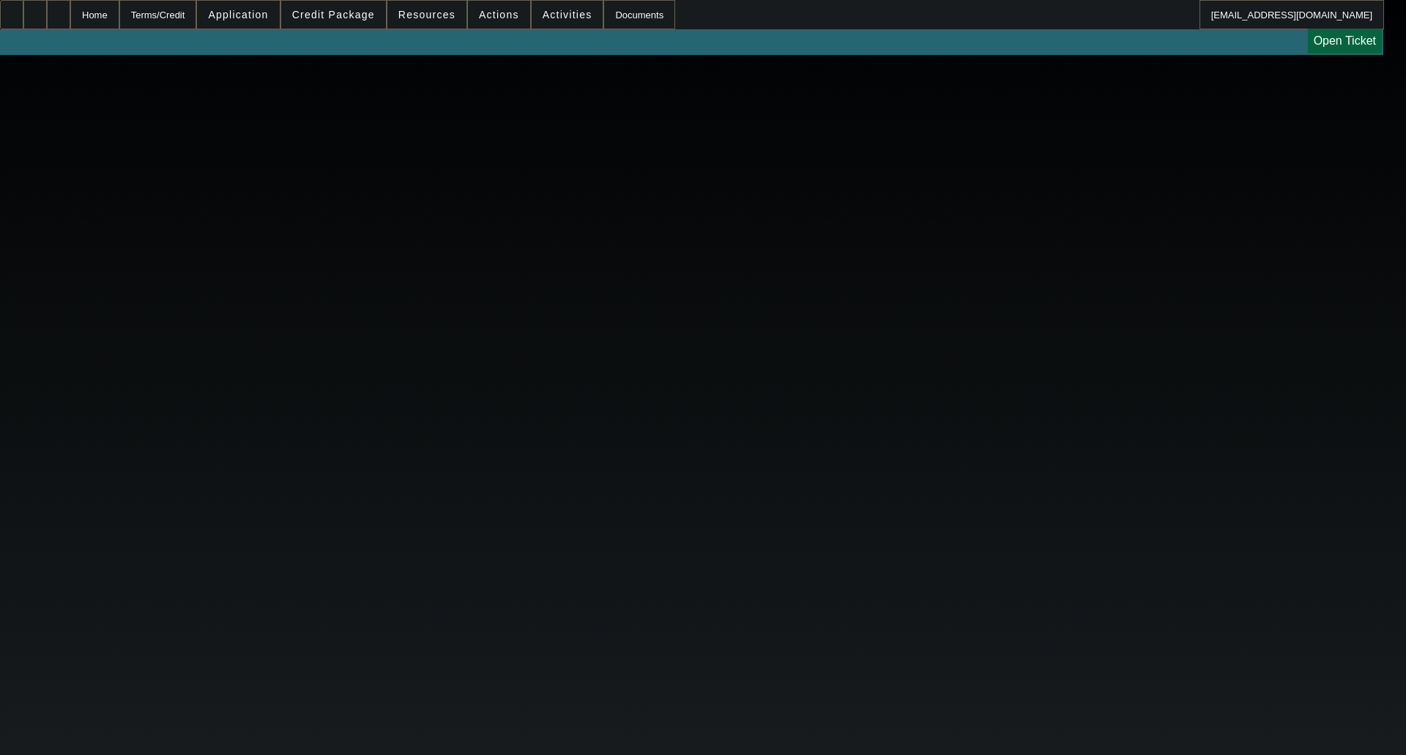  What do you see at coordinates (427, 15) in the screenshot?
I see `span: Resources` at bounding box center [427, 15].